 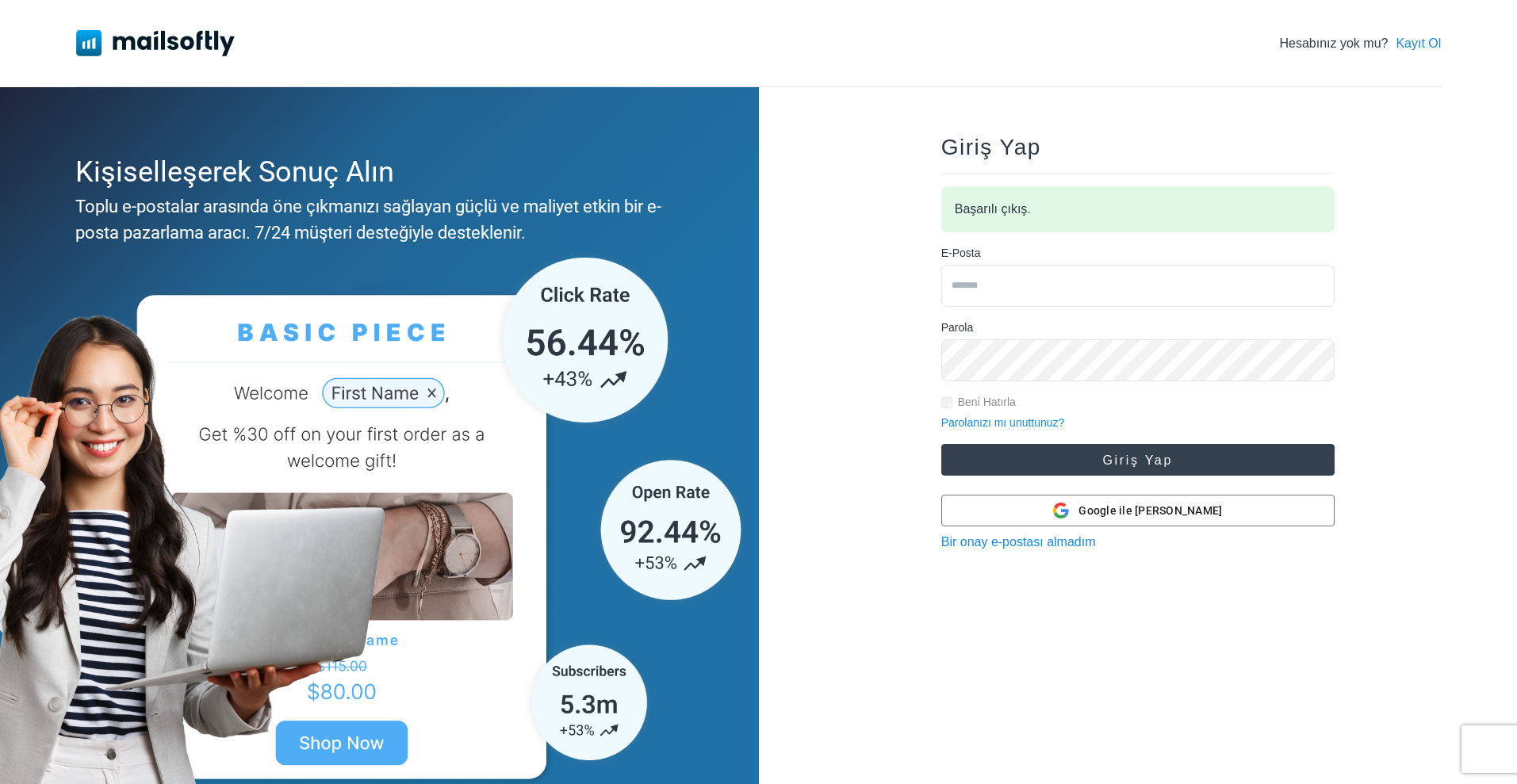 What do you see at coordinates (1004, 423) in the screenshot?
I see `a: Parolanızı mı unuttunuz?` at bounding box center [1004, 423].